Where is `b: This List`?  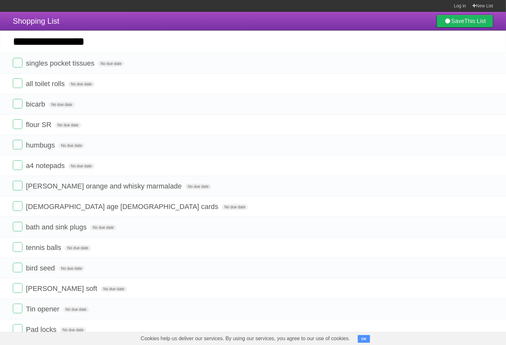
b: This List is located at coordinates (474, 21).